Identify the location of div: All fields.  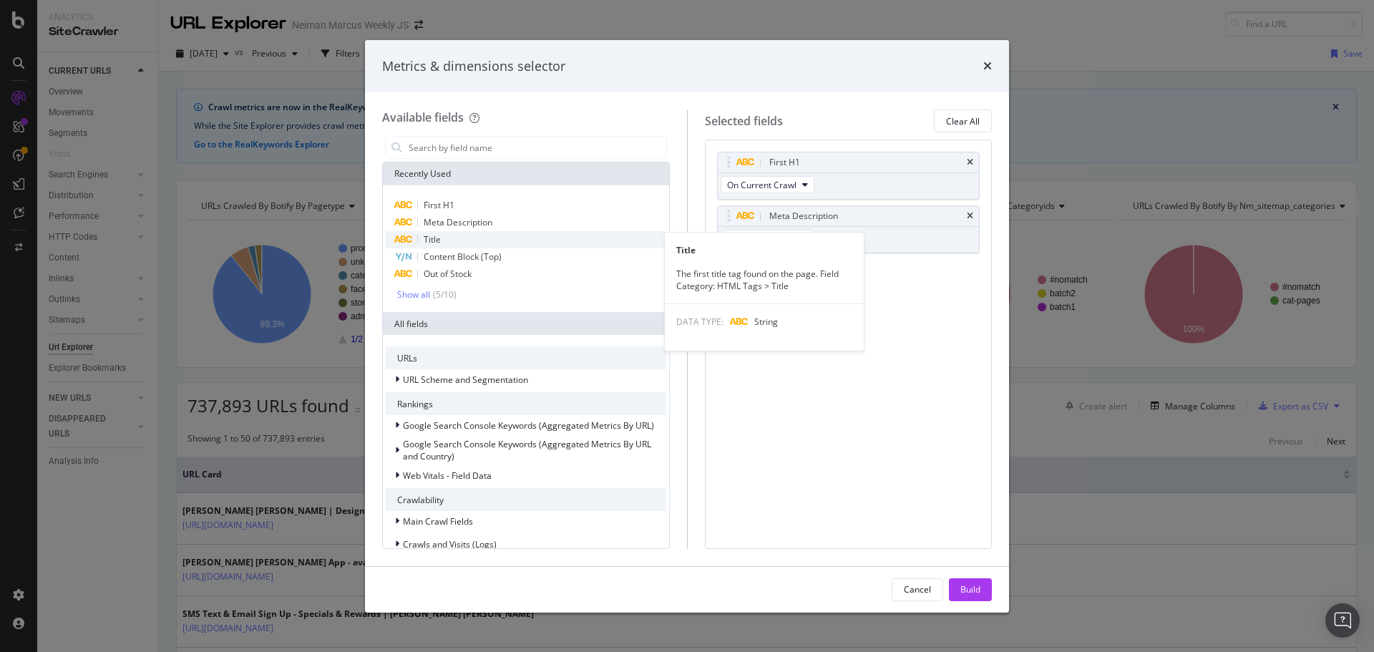
(526, 323).